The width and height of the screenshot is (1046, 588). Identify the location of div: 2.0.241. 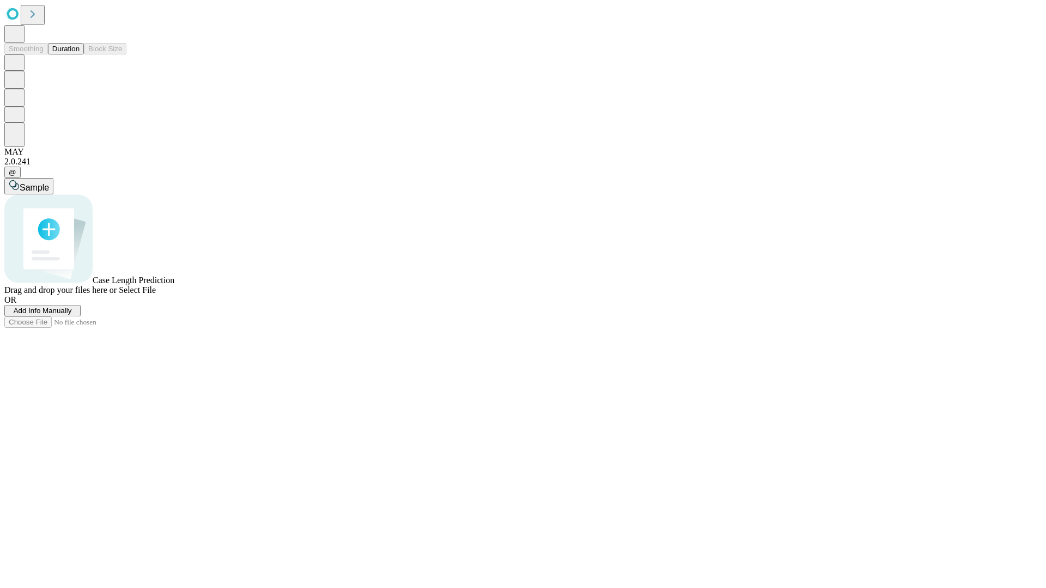
(523, 162).